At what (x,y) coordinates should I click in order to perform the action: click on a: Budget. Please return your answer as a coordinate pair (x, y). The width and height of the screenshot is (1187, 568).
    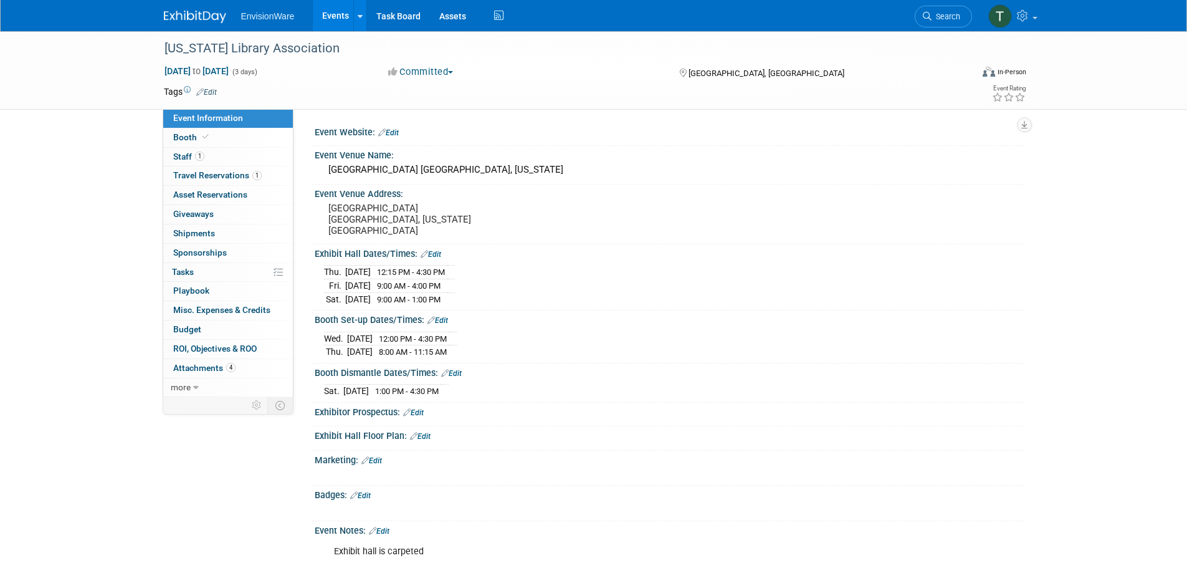
    Looking at the image, I should click on (228, 330).